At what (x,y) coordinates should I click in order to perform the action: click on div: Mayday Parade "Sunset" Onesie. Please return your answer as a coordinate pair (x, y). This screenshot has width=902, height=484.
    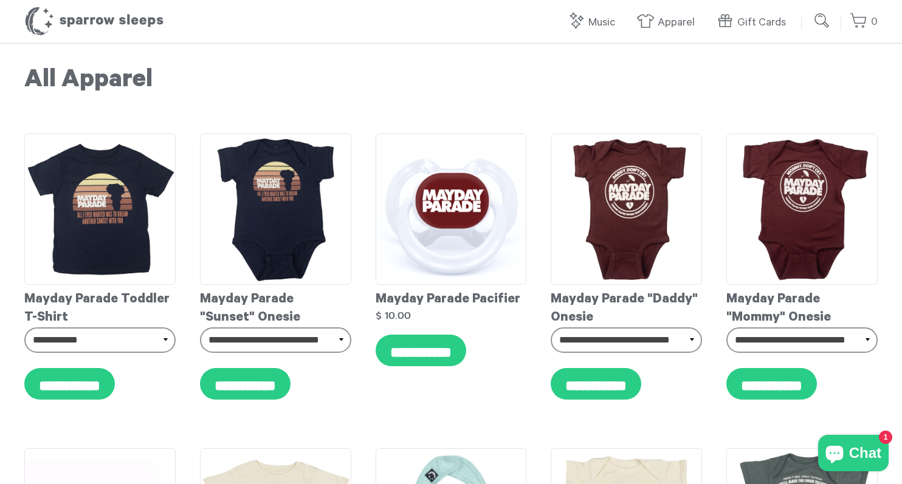
    Looking at the image, I should click on (275, 306).